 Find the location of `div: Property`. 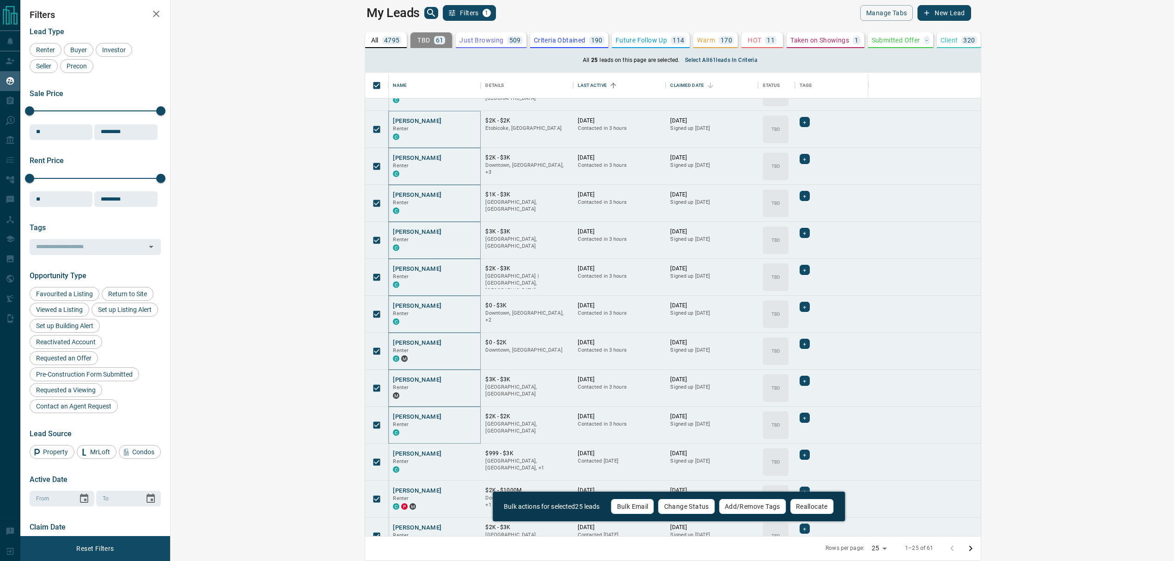

div: Property is located at coordinates (52, 452).